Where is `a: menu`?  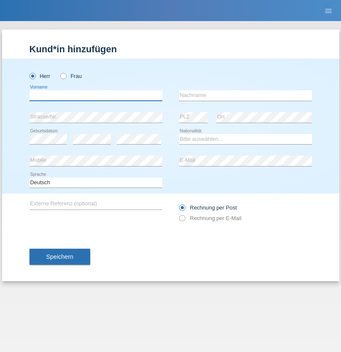 a: menu is located at coordinates (328, 11).